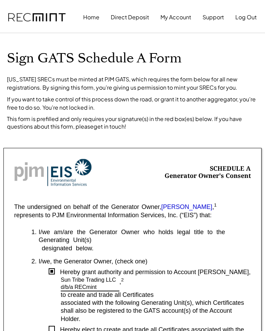 The width and height of the screenshot is (265, 331). I want to click on button: Log Out, so click(246, 17).